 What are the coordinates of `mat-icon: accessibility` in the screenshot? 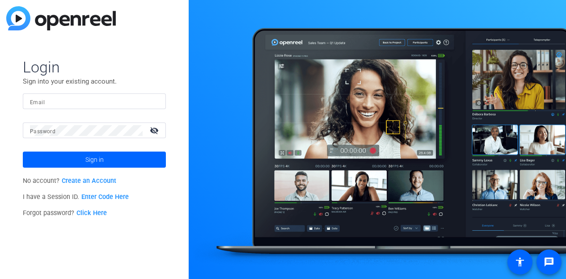 It's located at (520, 262).